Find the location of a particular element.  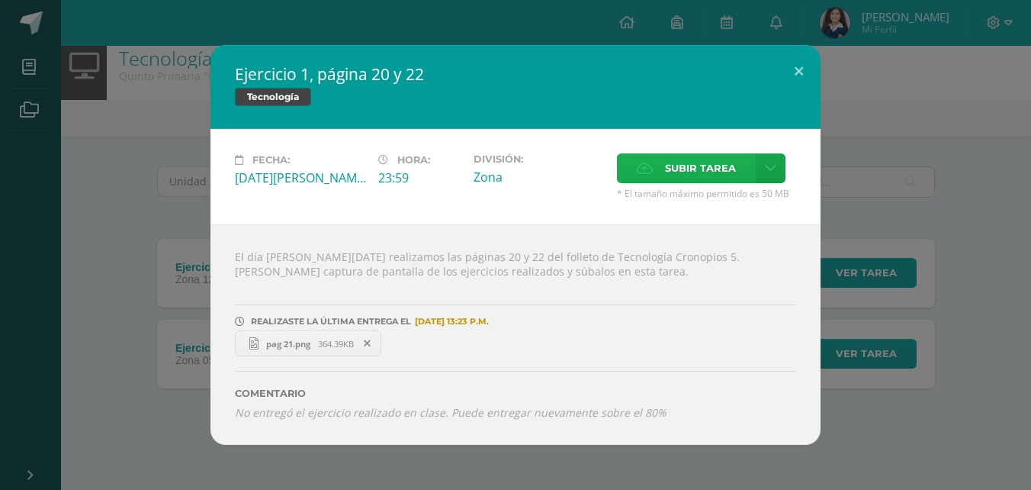

span: pag 21.png is located at coordinates (288, 343).